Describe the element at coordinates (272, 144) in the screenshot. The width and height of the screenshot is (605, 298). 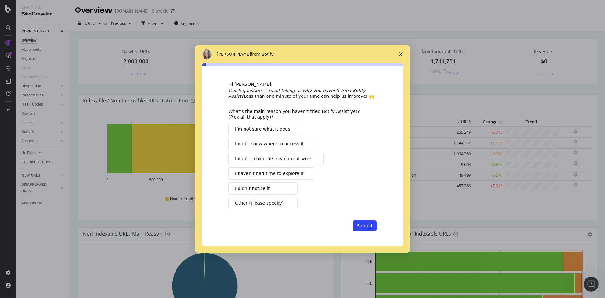
I see `button: I don’t know where to access it` at that location.